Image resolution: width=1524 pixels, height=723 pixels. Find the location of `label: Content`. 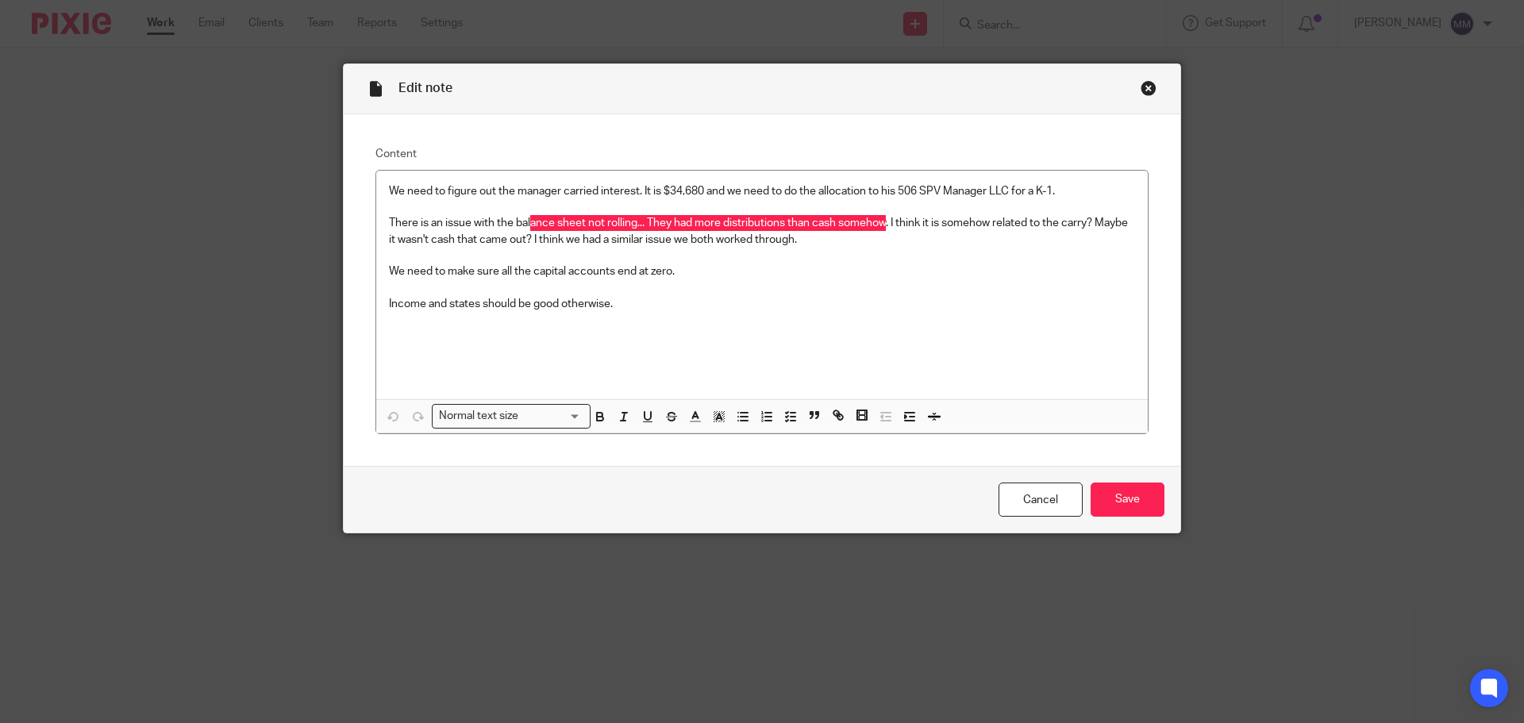

label: Content is located at coordinates (762, 154).